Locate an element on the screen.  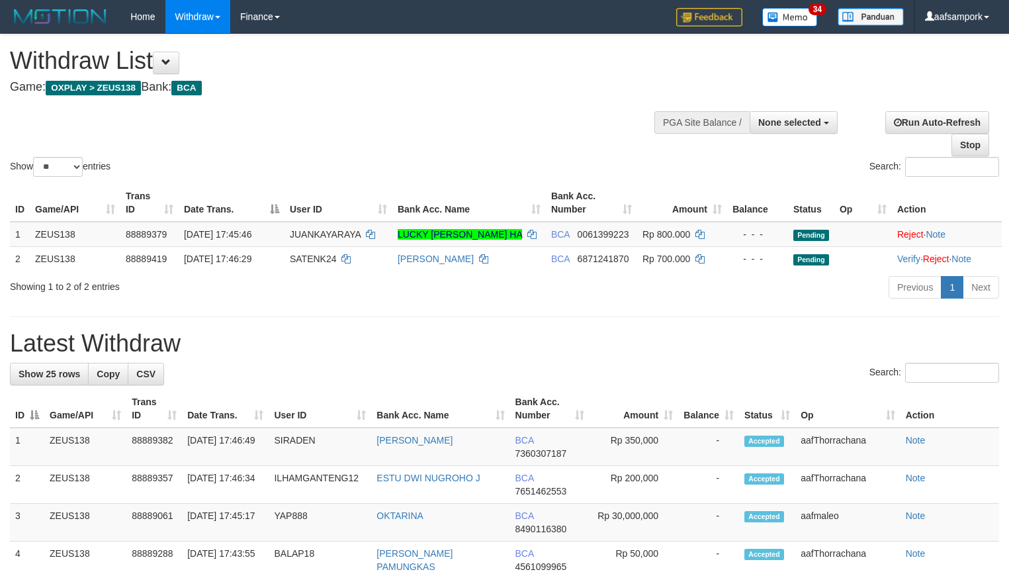
a: OKTARINA is located at coordinates (400, 516).